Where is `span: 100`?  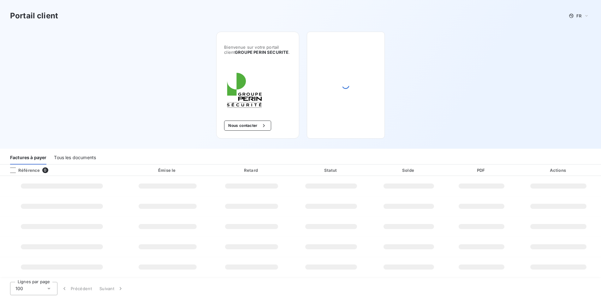 span: 100 is located at coordinates (19, 288).